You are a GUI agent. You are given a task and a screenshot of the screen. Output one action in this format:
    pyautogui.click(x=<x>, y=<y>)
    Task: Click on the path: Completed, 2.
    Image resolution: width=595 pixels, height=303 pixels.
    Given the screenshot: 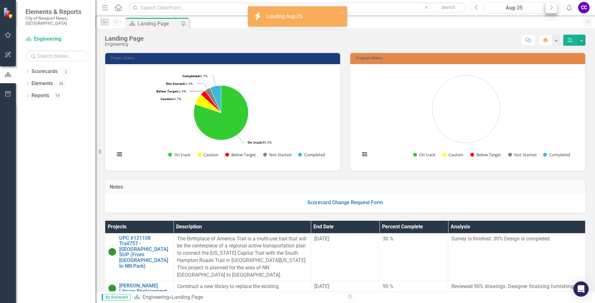 What is the action you would take?
    pyautogui.click(x=216, y=99)
    